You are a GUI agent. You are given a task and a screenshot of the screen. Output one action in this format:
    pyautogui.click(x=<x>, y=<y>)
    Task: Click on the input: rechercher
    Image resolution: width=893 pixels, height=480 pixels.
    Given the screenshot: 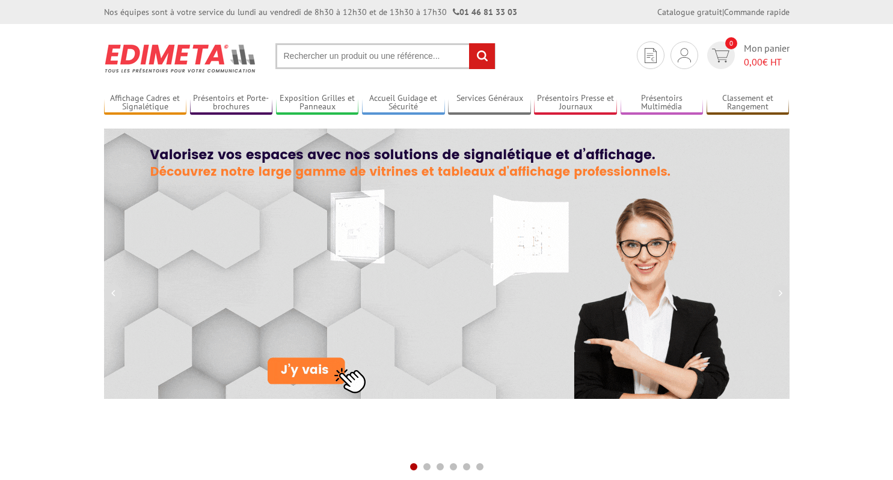 What is the action you would take?
    pyautogui.click(x=482, y=56)
    